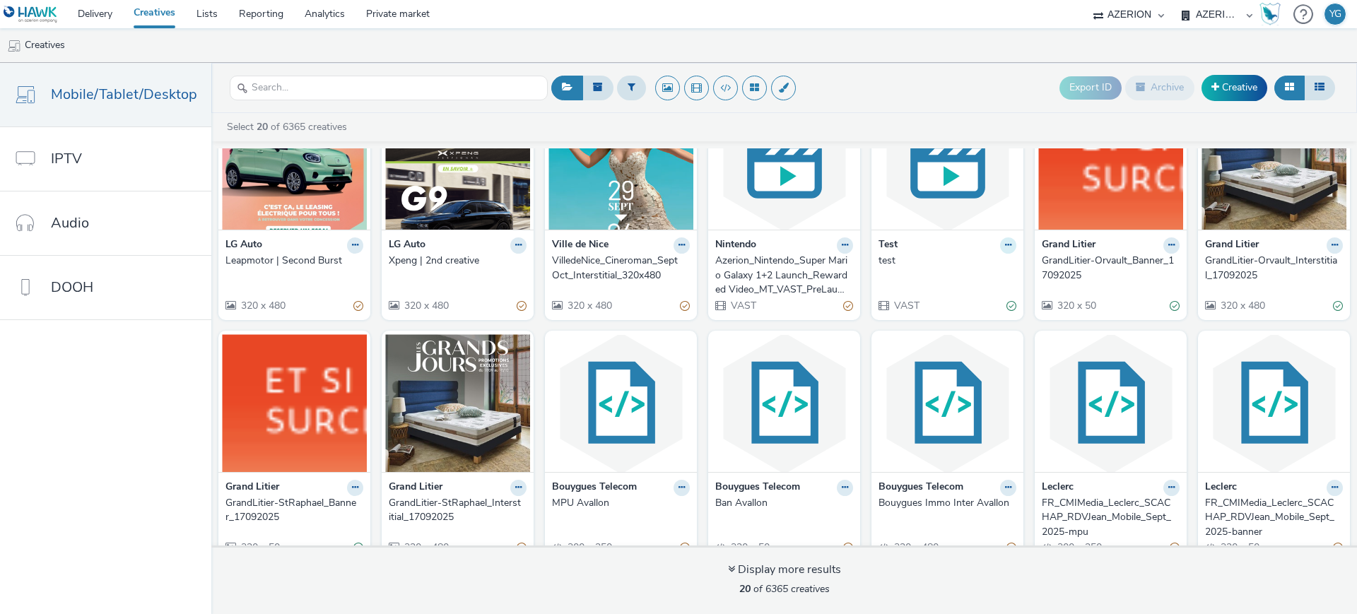 The height and width of the screenshot is (614, 1357). Describe the element at coordinates (30, 14) in the screenshot. I see `img: undefined Logo` at that location.